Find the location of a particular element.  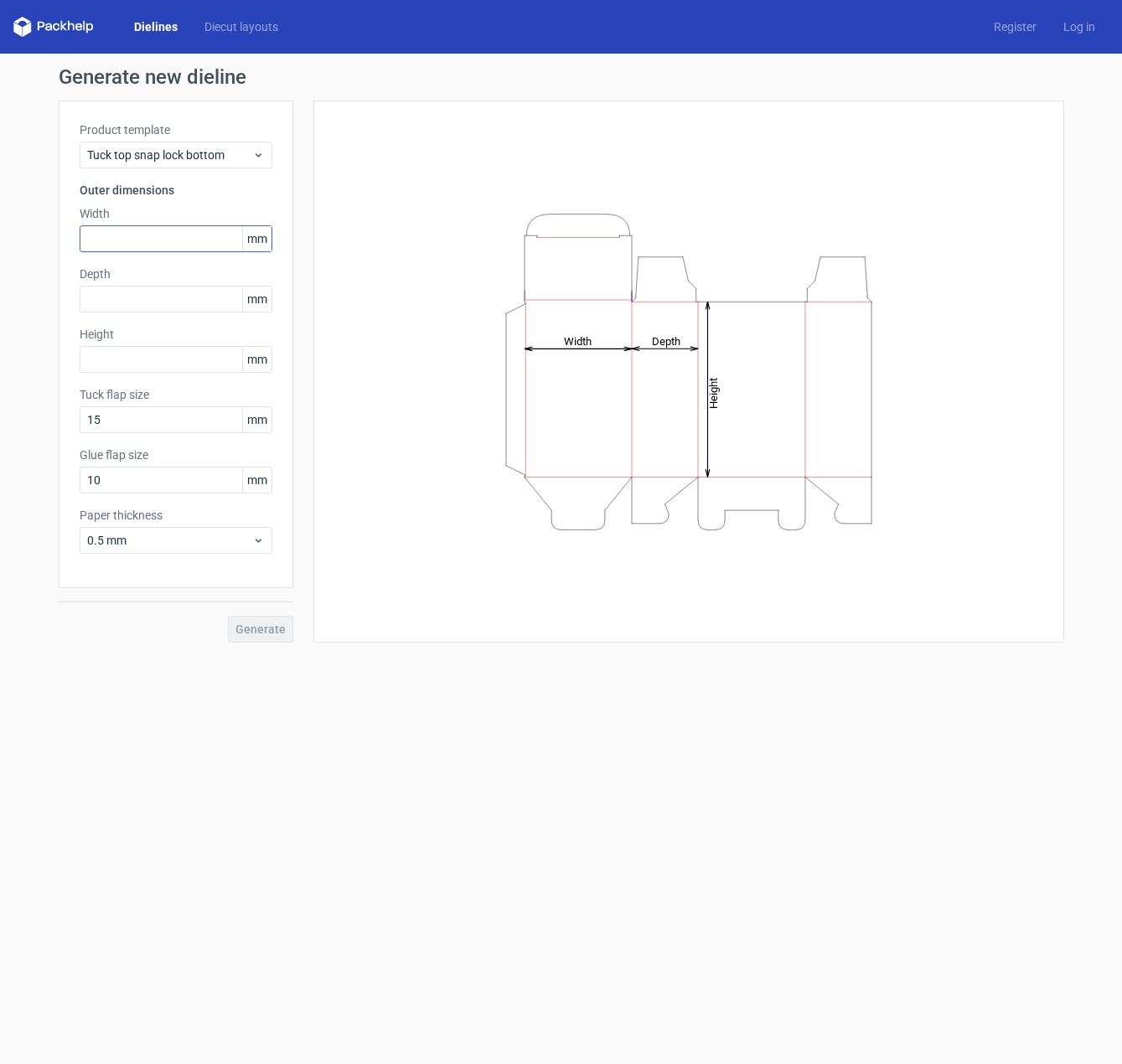

span: 0.5 mm is located at coordinates (170, 541).